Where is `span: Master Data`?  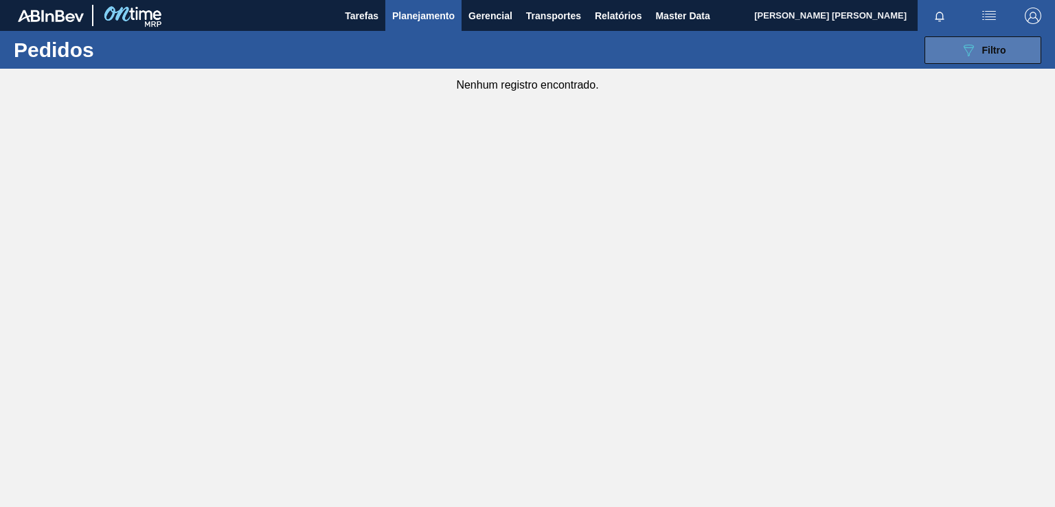
span: Master Data is located at coordinates (682, 16).